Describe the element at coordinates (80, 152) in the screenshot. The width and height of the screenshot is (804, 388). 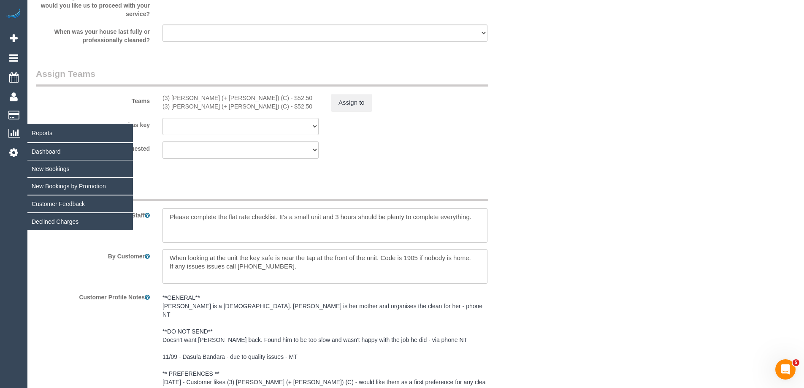
I see `a: Dashboard` at that location.